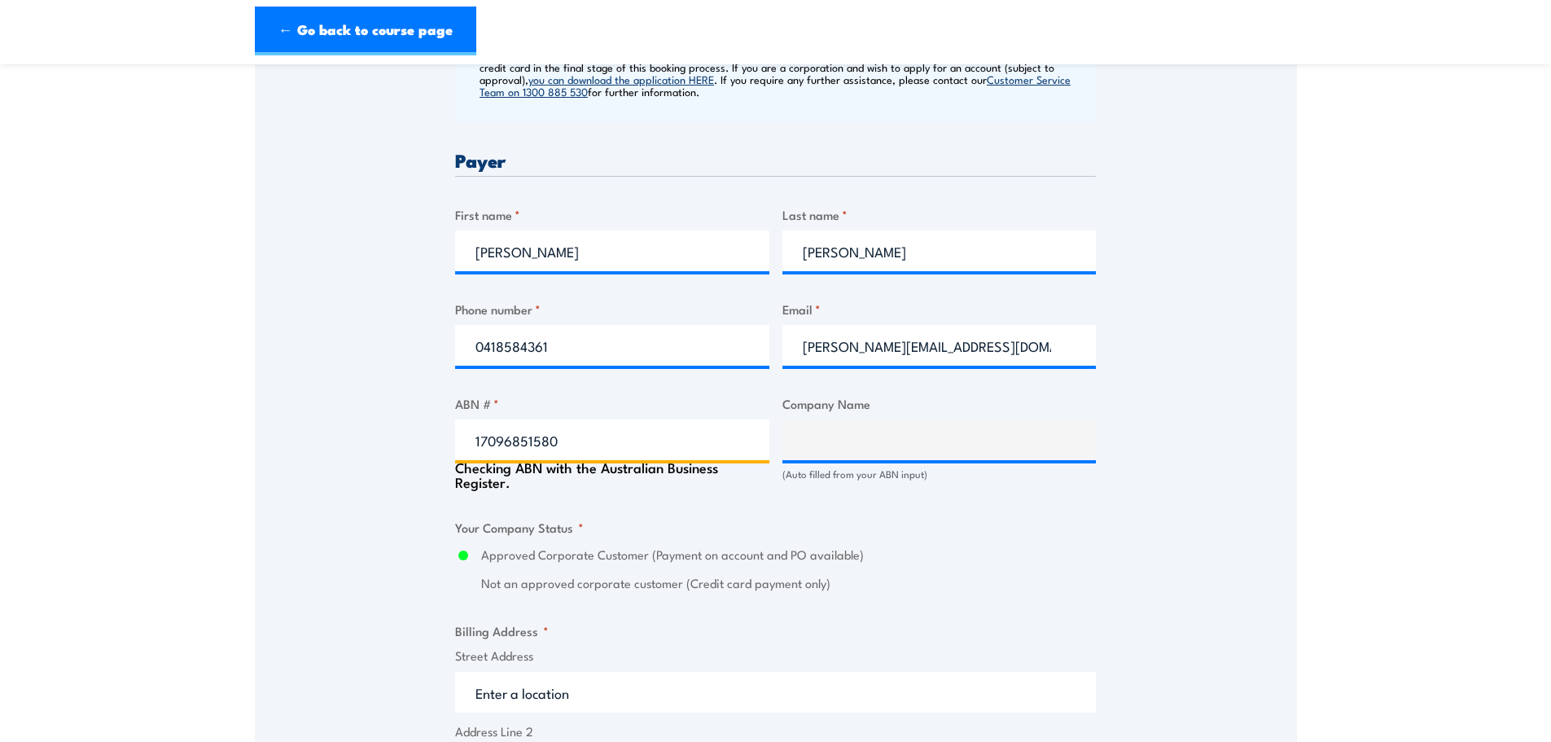 The height and width of the screenshot is (742, 1551). Describe the element at coordinates (939, 309) in the screenshot. I see `label: Email` at that location.